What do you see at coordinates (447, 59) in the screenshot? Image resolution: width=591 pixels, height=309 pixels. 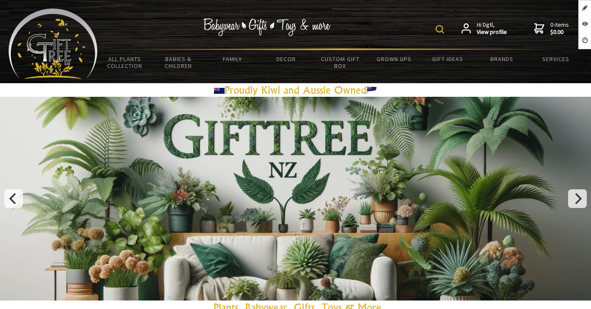 I see `a: Gift Ideas` at bounding box center [447, 59].